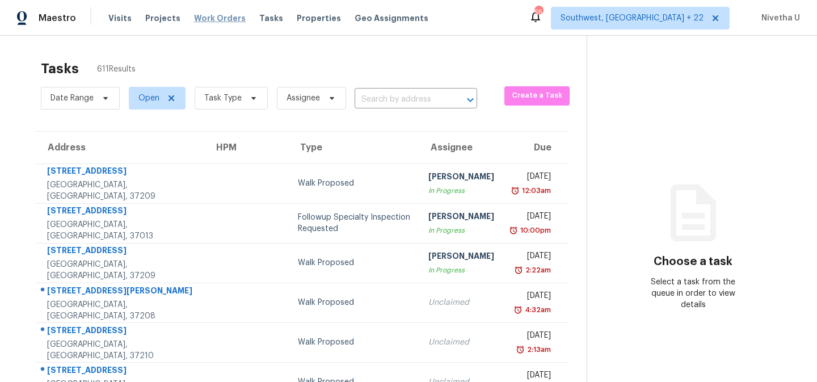 This screenshot has width=817, height=382. I want to click on th: Due, so click(536, 148).